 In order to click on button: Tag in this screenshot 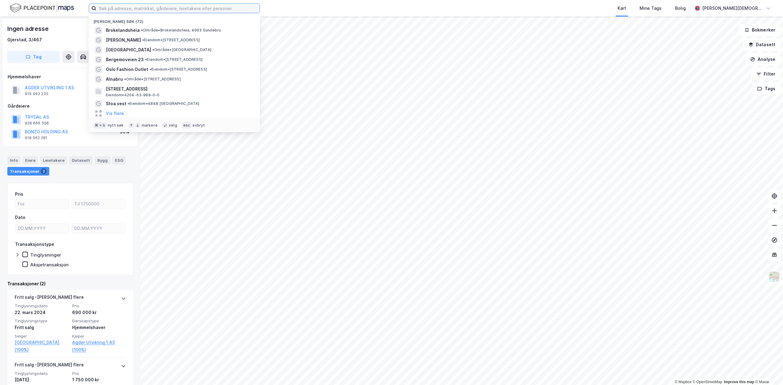, I will do `click(34, 57)`.